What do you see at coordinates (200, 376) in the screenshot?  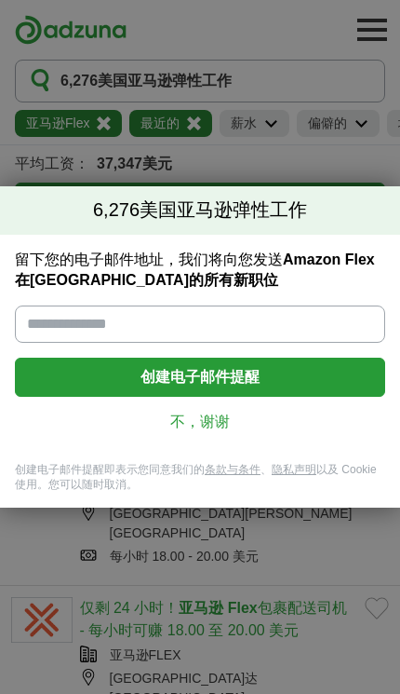 I see `font: 创建电子邮件提醒` at bounding box center [200, 376].